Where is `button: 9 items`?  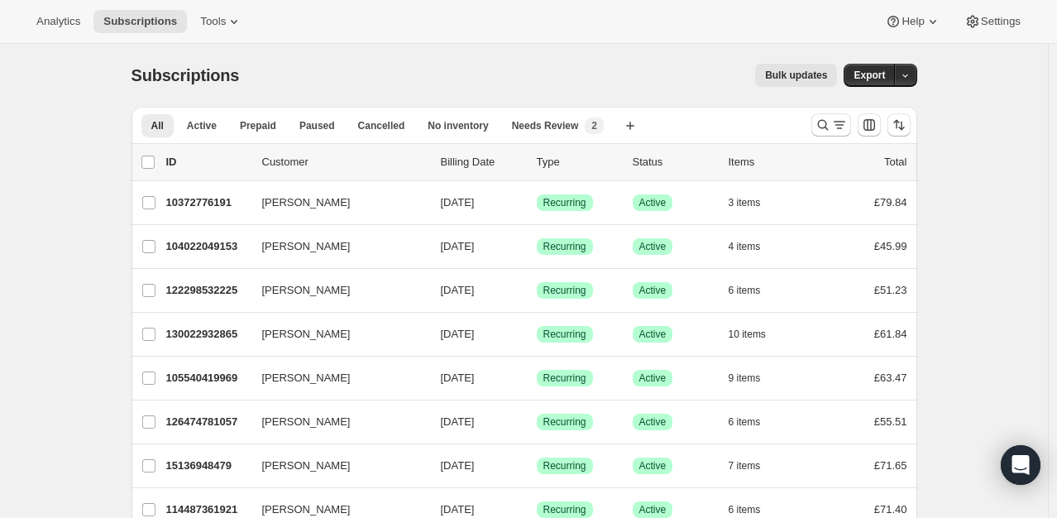
button: 9 items is located at coordinates (754, 378).